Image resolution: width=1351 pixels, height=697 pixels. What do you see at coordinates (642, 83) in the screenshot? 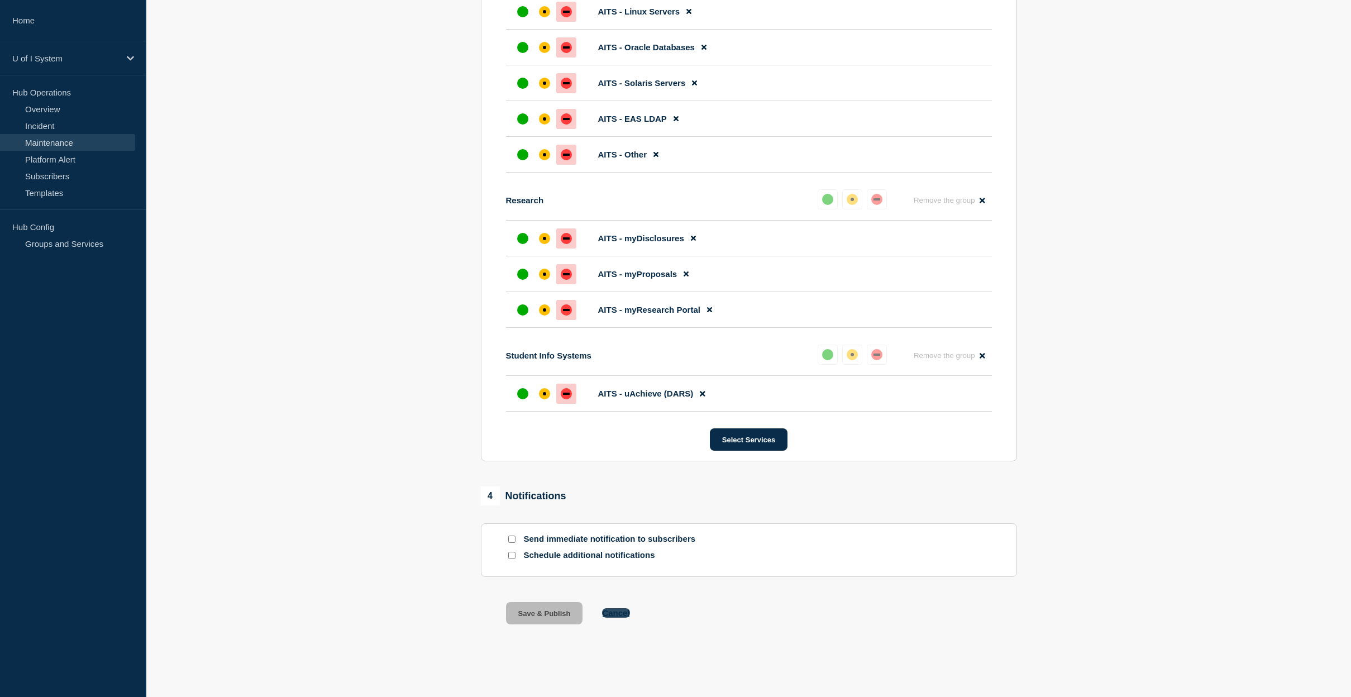
I see `span: AITS - Solaris Servers` at bounding box center [642, 83].